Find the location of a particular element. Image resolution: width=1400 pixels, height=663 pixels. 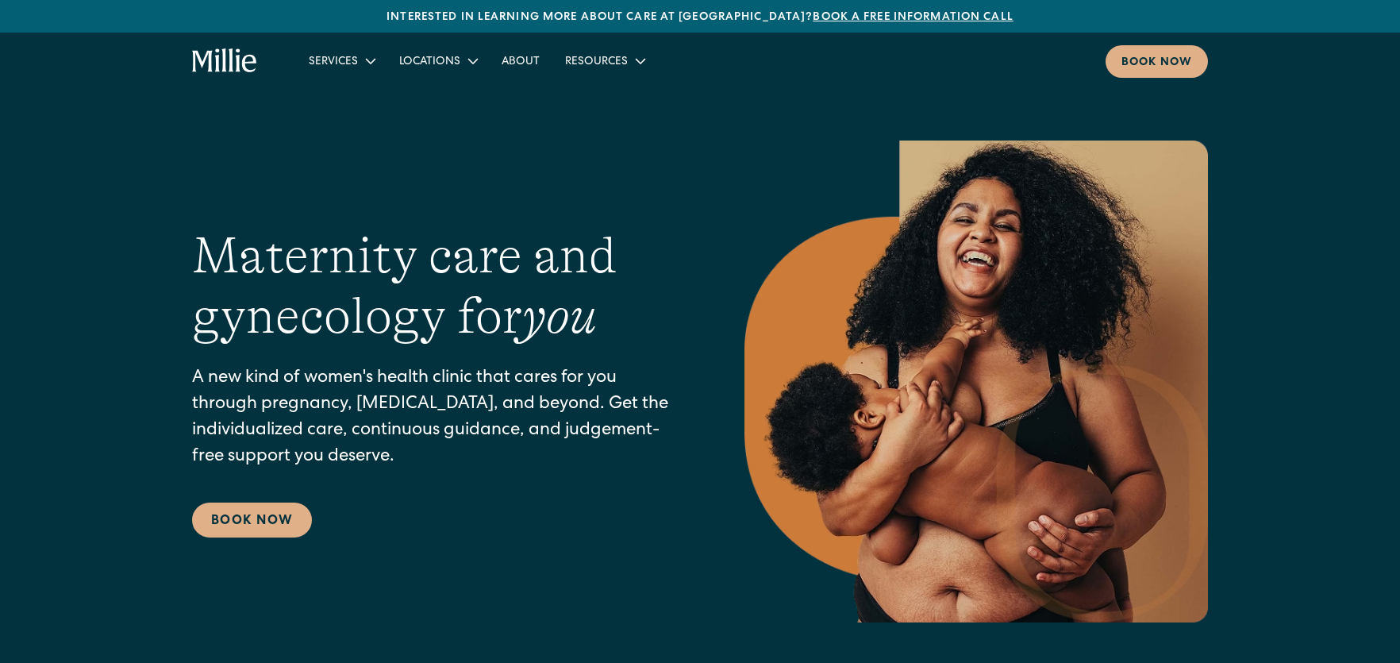

h1: Maternity care and gynecology for is located at coordinates (437, 287).